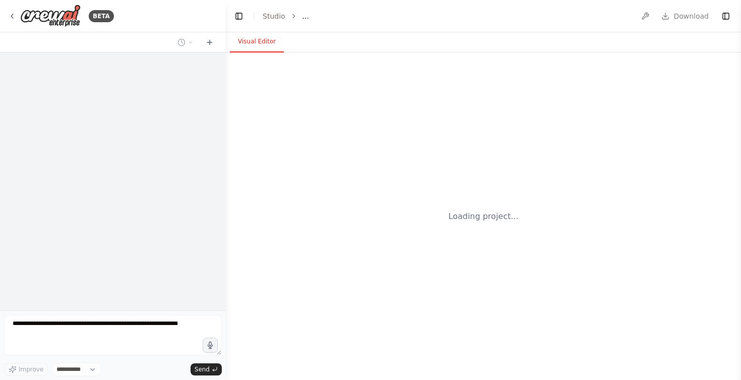  What do you see at coordinates (210, 42) in the screenshot?
I see `button: Start a new chat` at bounding box center [210, 42].